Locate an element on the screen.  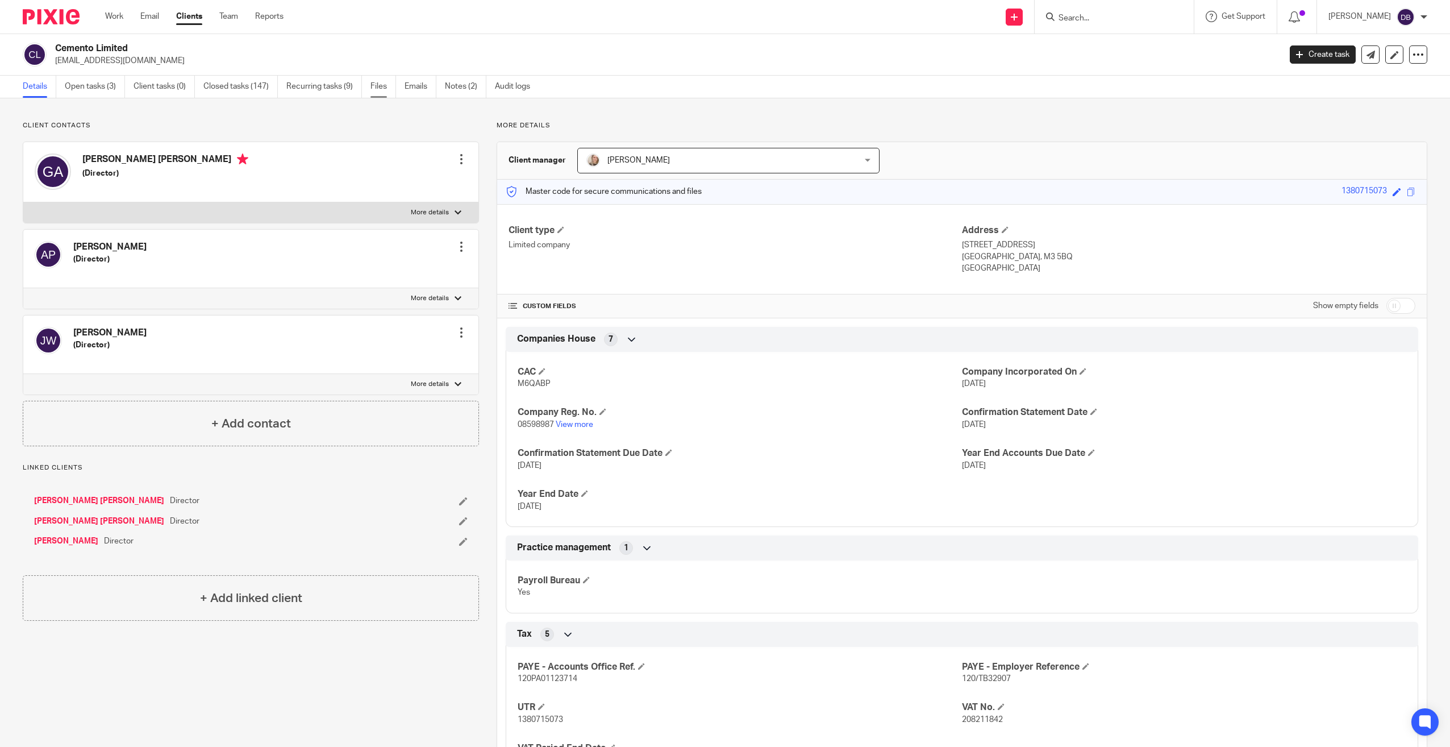
h4: Company Reg. No. is located at coordinates (740, 412).